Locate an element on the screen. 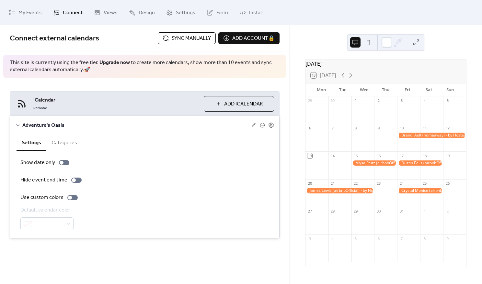  div: 24 is located at coordinates (401, 184).